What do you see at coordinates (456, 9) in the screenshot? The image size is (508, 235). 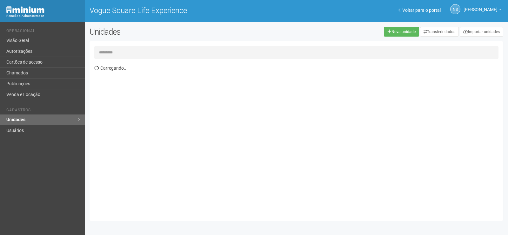 I see `a: NS` at bounding box center [456, 9].